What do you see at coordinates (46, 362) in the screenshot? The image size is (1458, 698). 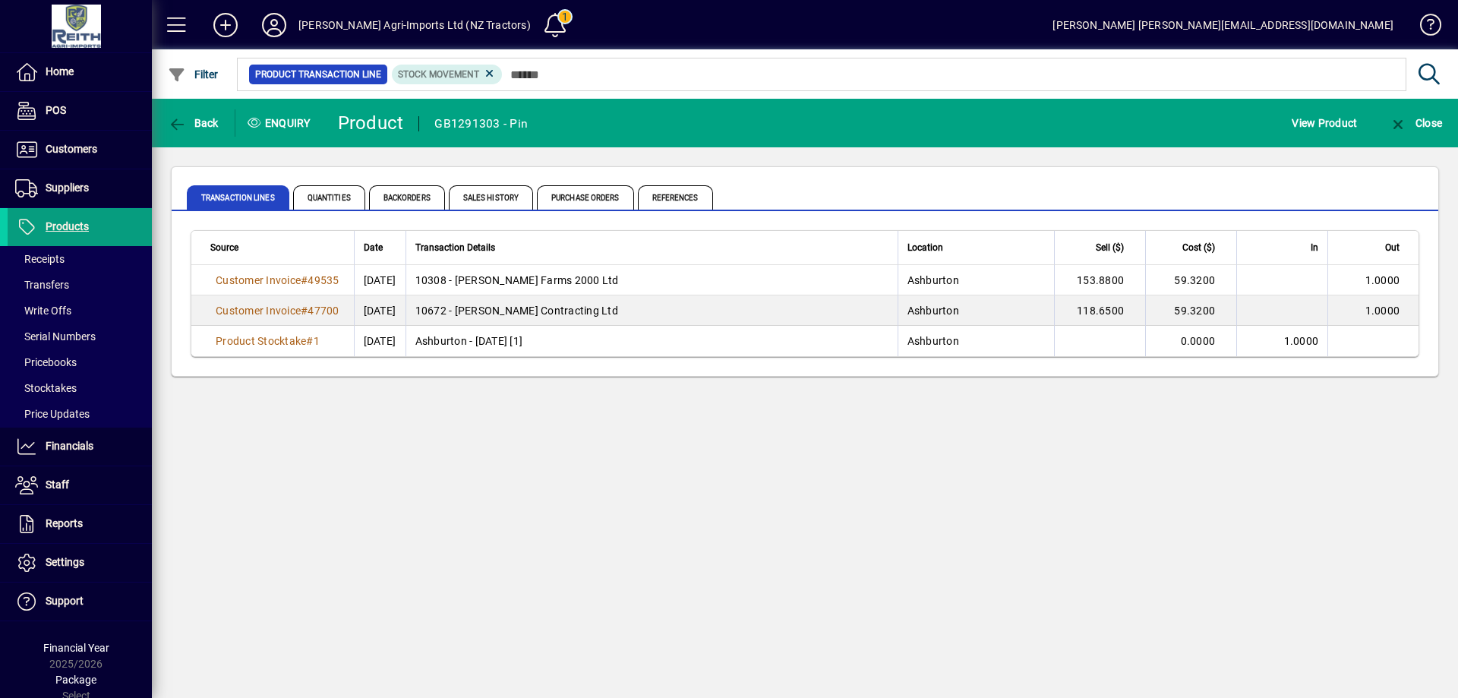 I see `span: Pricebooks` at bounding box center [46, 362].